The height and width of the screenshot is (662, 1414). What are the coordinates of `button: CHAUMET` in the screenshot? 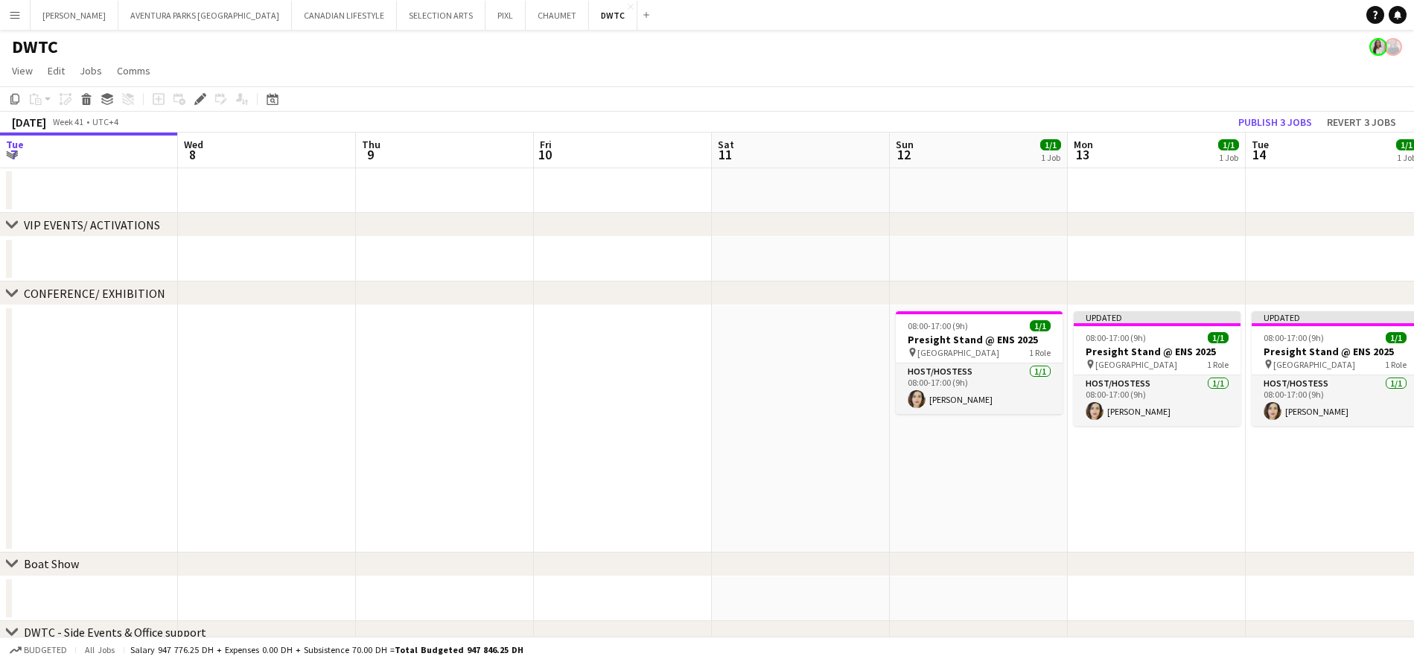 It's located at (557, 15).